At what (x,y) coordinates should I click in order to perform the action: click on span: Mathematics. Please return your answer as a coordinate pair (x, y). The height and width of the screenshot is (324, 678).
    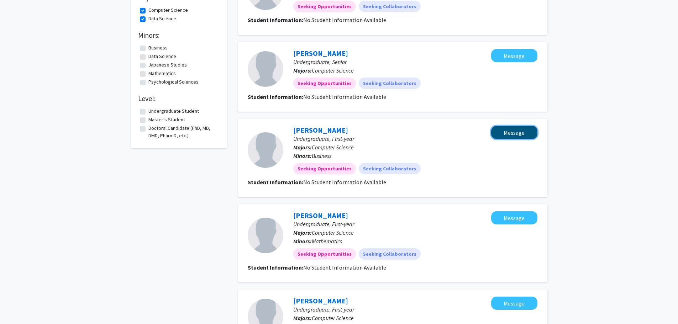
    Looking at the image, I should click on (327, 241).